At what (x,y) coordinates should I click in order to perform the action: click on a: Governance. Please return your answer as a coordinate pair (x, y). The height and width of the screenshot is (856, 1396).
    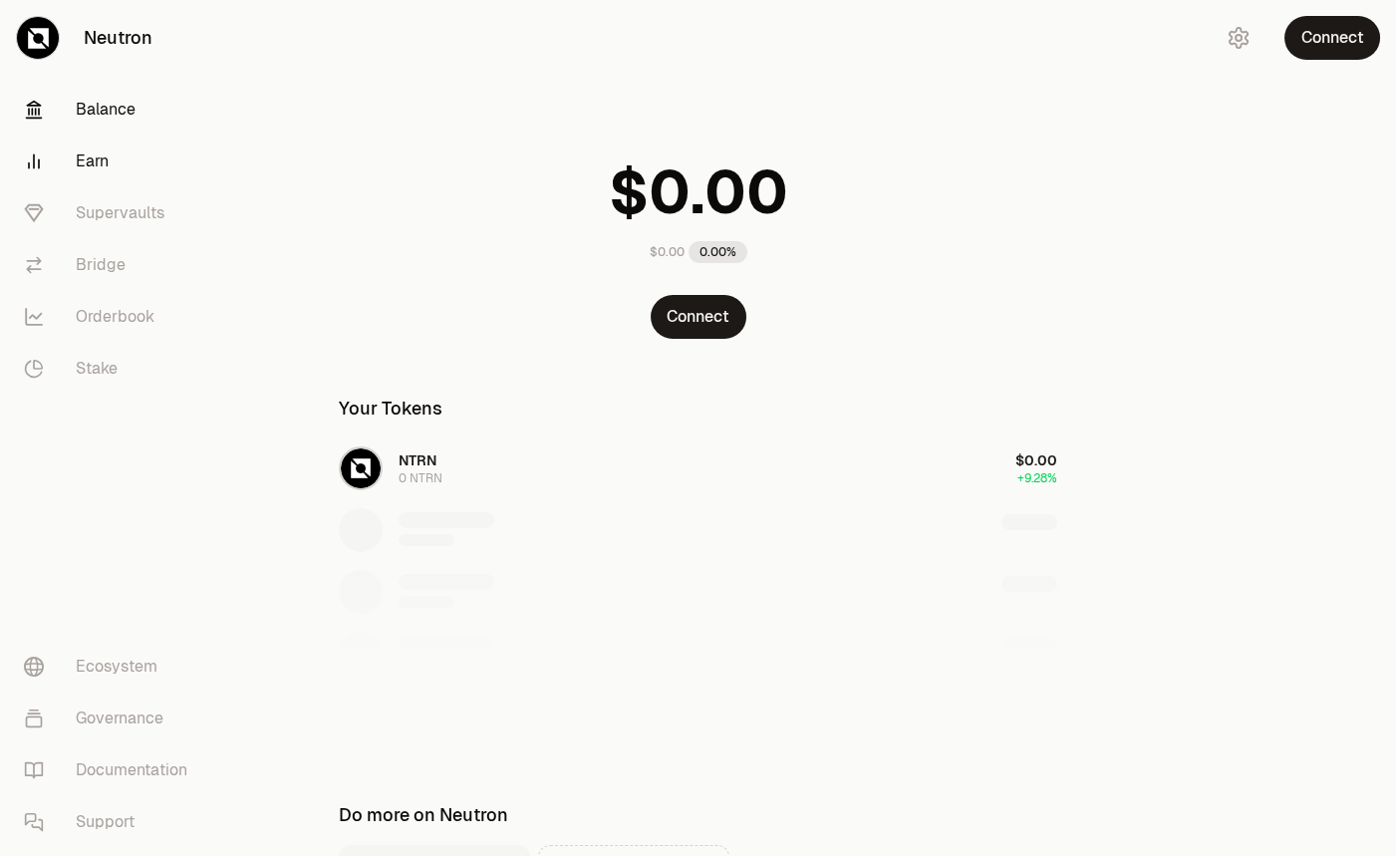
    Looking at the image, I should click on (112, 718).